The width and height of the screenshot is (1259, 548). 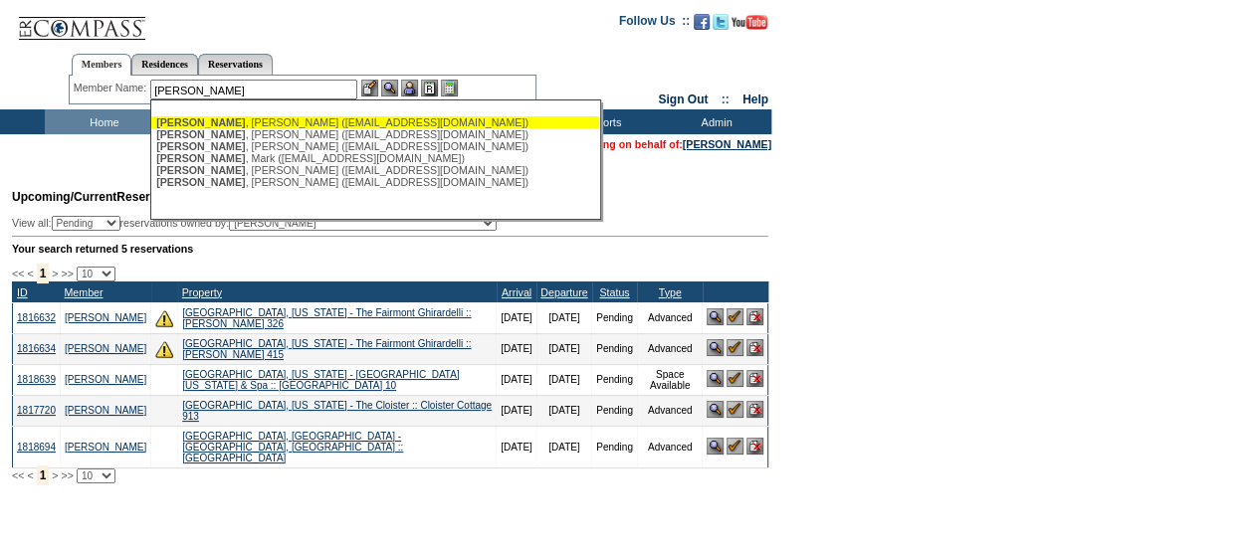 I want to click on a: Property, so click(x=202, y=293).